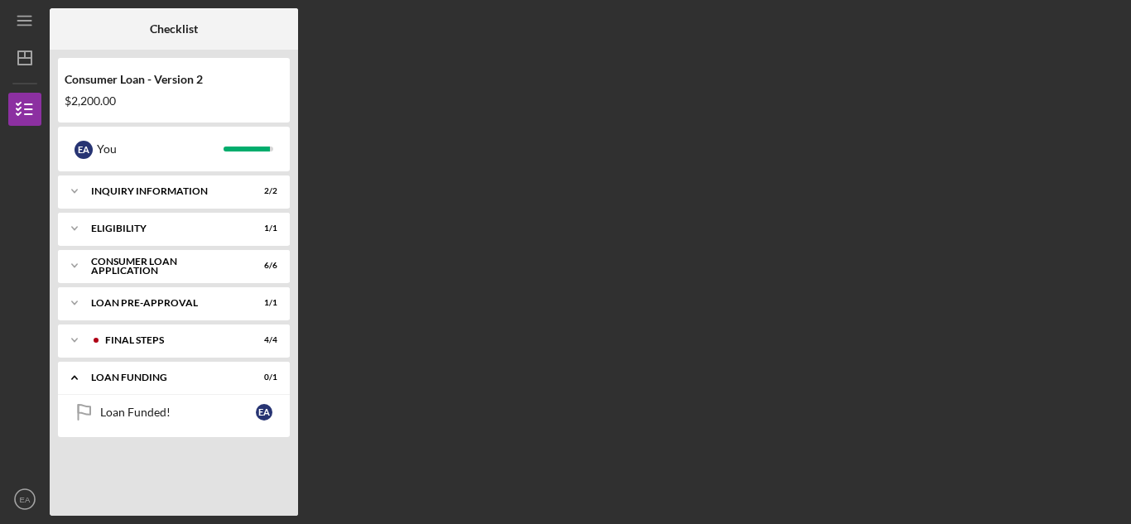 Image resolution: width=1131 pixels, height=524 pixels. Describe the element at coordinates (163, 228) in the screenshot. I see `div: Eligibility` at that location.